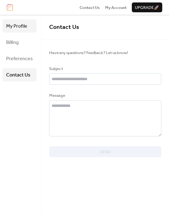 Image resolution: width=169 pixels, height=215 pixels. Describe the element at coordinates (147, 7) in the screenshot. I see `button: Upgrade🚀` at that location.